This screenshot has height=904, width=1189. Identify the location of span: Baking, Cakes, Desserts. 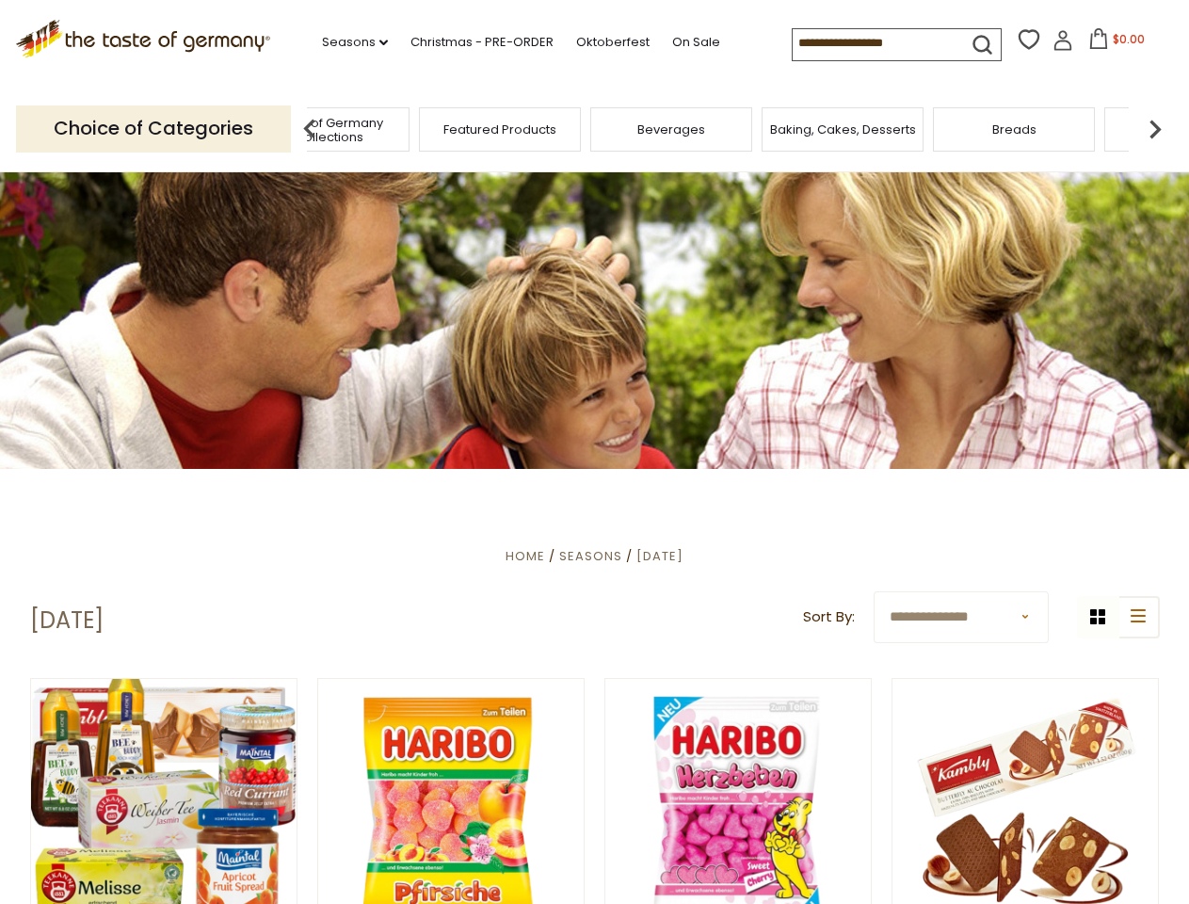
(843, 129).